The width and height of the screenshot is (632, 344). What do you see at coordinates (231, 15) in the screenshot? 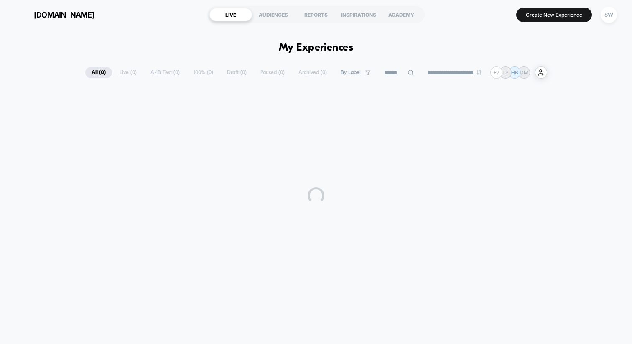
I see `div: LIVE` at bounding box center [231, 15].